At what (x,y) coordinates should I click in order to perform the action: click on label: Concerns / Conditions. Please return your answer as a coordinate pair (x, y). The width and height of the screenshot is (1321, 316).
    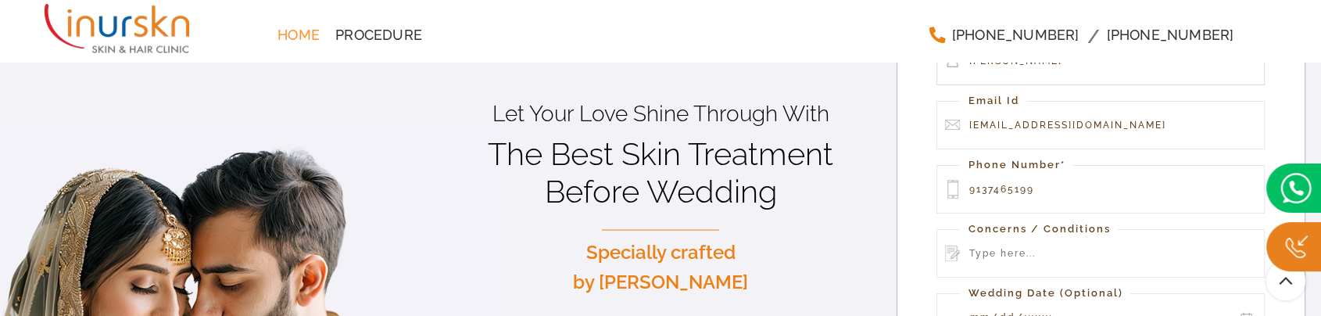
    Looking at the image, I should click on (1039, 229).